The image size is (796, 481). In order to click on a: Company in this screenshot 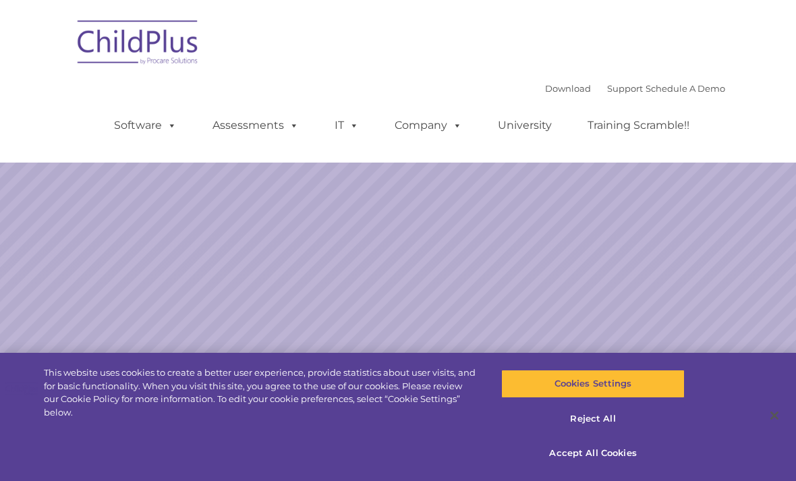, I will do `click(429, 126)`.